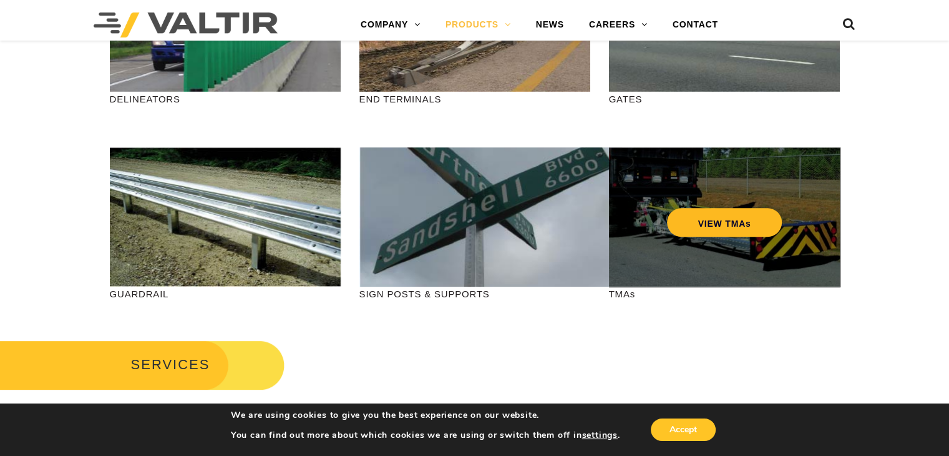 This screenshot has width=949, height=456. What do you see at coordinates (475, 293) in the screenshot?
I see `p: SIGN POSTS & SUPPORTS` at bounding box center [475, 293].